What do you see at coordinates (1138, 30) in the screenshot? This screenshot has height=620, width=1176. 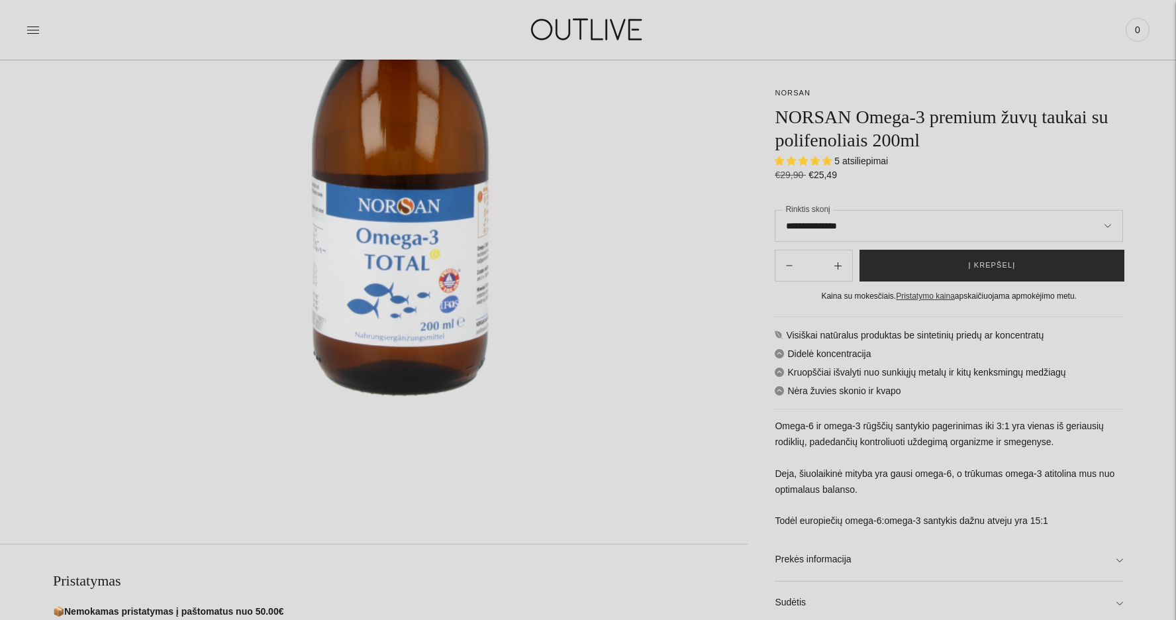 I see `span: 0` at bounding box center [1138, 30].